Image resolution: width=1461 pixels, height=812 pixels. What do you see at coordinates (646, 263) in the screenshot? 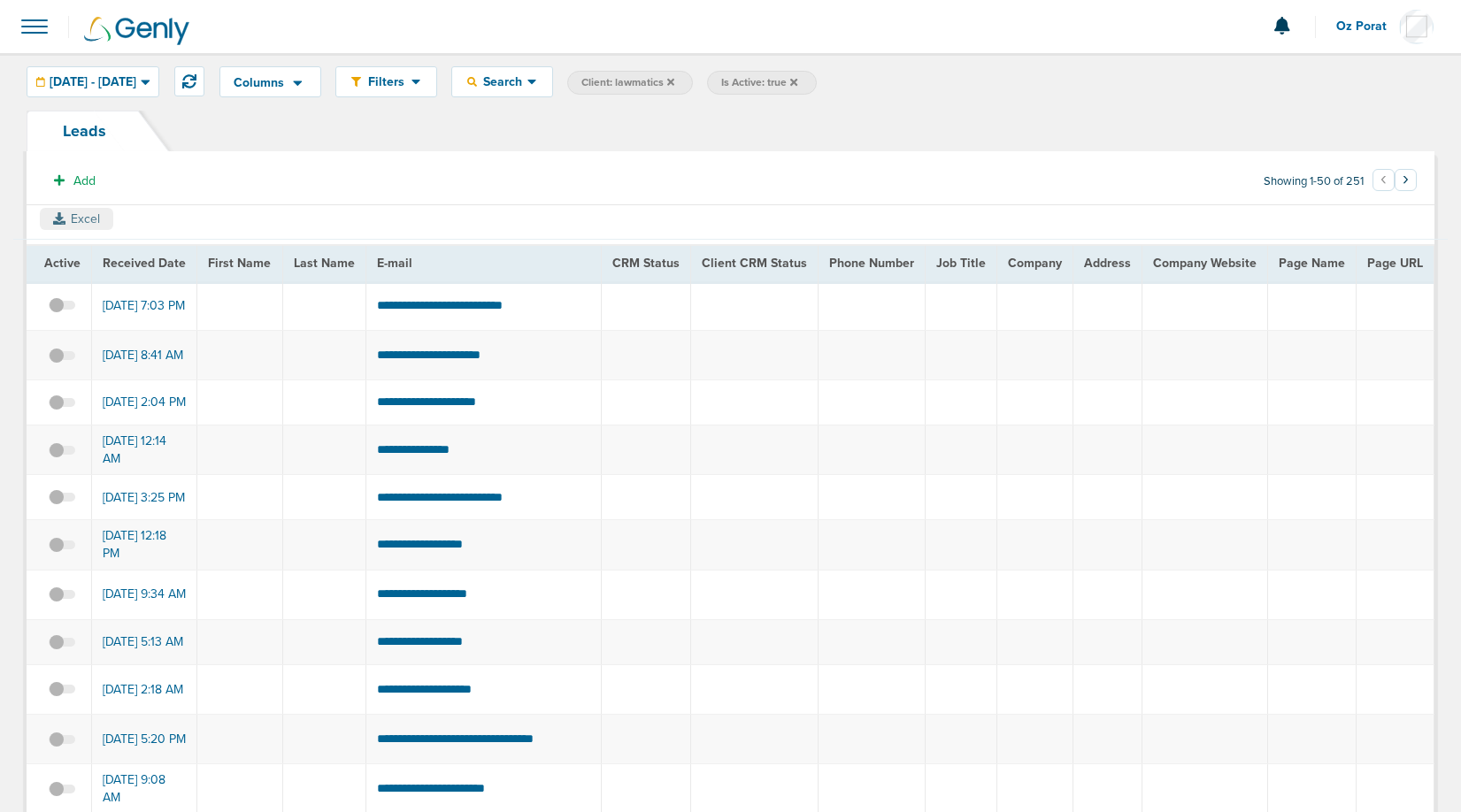
I see `span: CRM Status` at bounding box center [646, 263].